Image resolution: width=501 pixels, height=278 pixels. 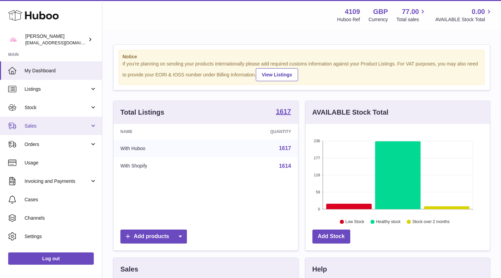 I want to click on span: AVAILABLE Stock Total, so click(x=464, y=19).